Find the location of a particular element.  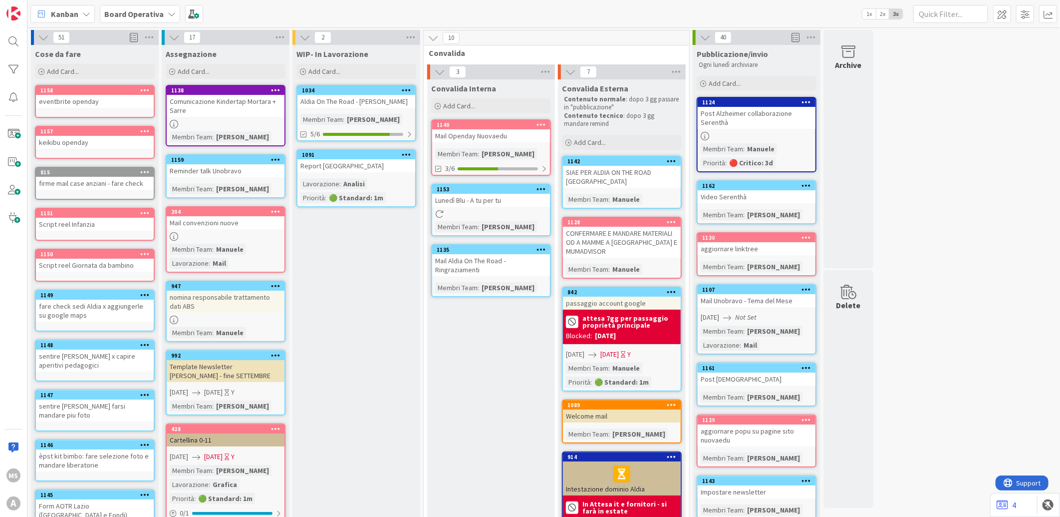

div: 1158 is located at coordinates (97, 90).